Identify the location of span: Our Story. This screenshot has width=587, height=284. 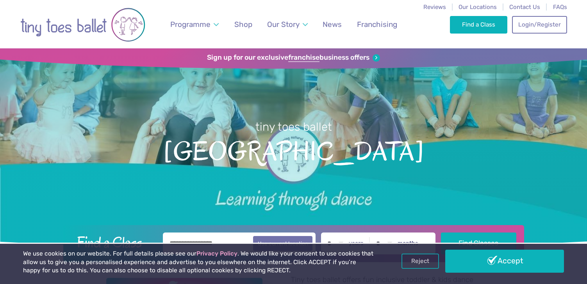
(283, 24).